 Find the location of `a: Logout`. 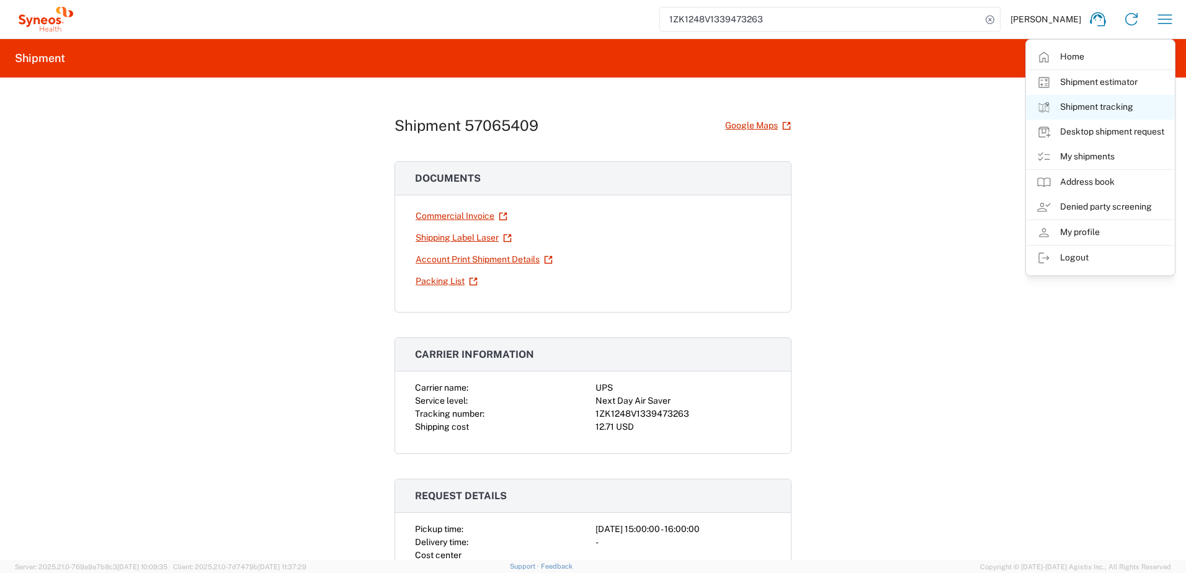

a: Logout is located at coordinates (1101, 258).